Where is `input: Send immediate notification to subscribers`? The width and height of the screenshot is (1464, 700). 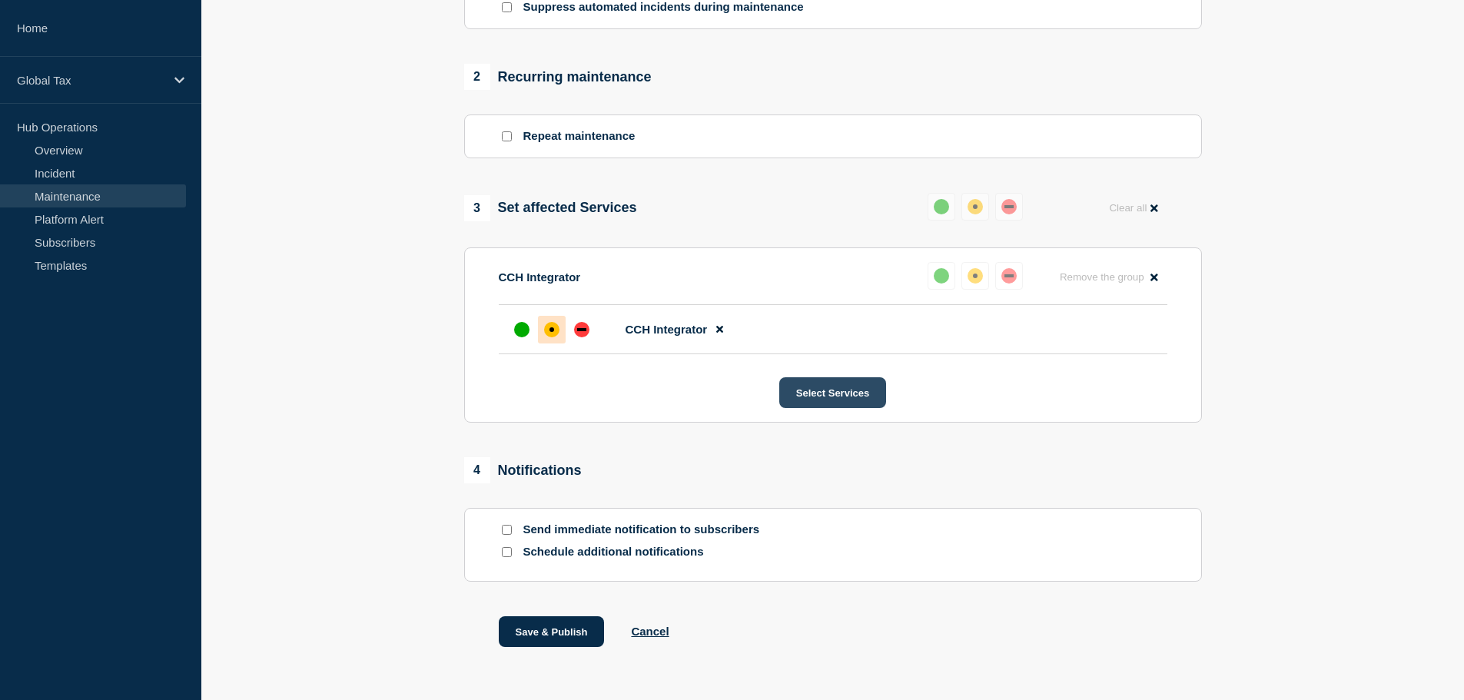 input: Send immediate notification to subscribers is located at coordinates (507, 530).